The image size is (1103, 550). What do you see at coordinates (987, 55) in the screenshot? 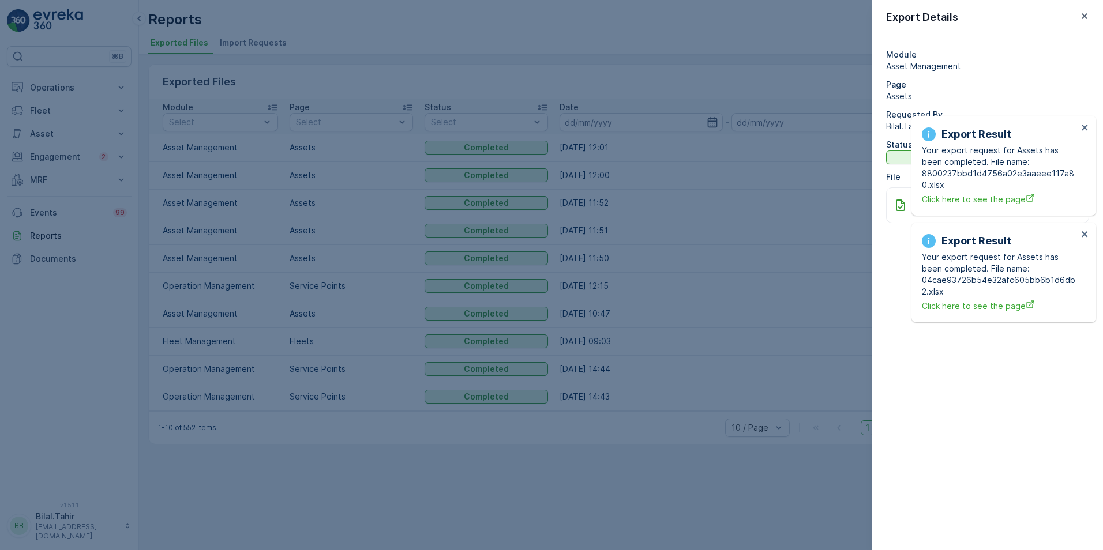
I see `p: Module` at bounding box center [987, 55].